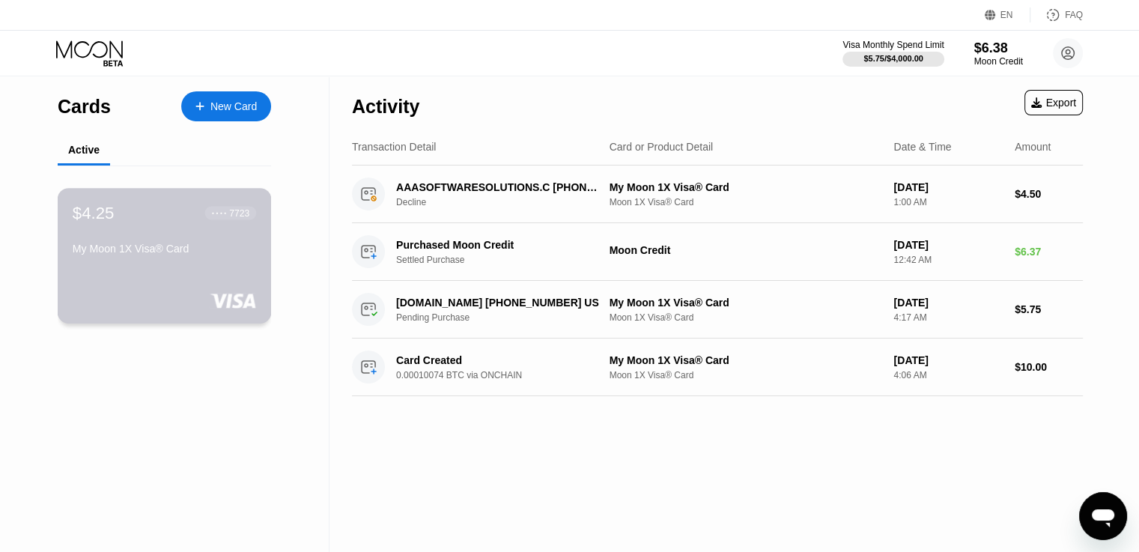 The width and height of the screenshot is (1139, 552). I want to click on div: Pending Purchase, so click(506, 318).